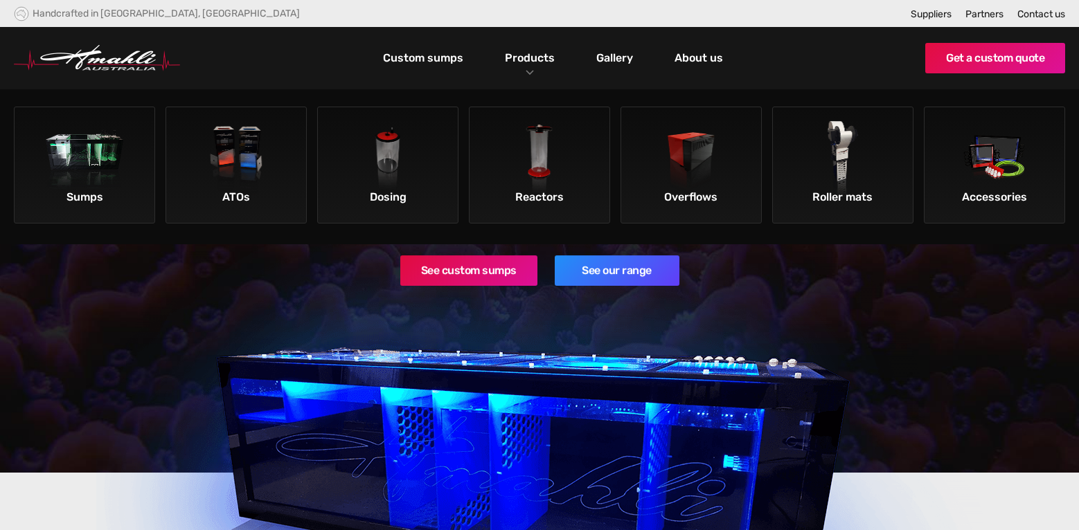 Image resolution: width=1079 pixels, height=530 pixels. Describe the element at coordinates (994, 197) in the screenshot. I see `div: Accessories` at that location.